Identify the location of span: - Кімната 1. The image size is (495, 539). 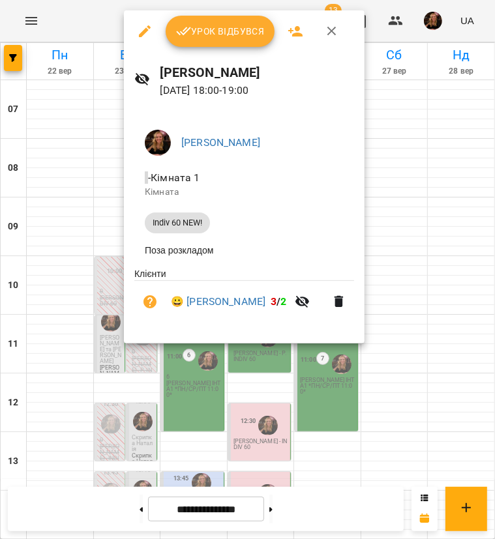
(174, 177).